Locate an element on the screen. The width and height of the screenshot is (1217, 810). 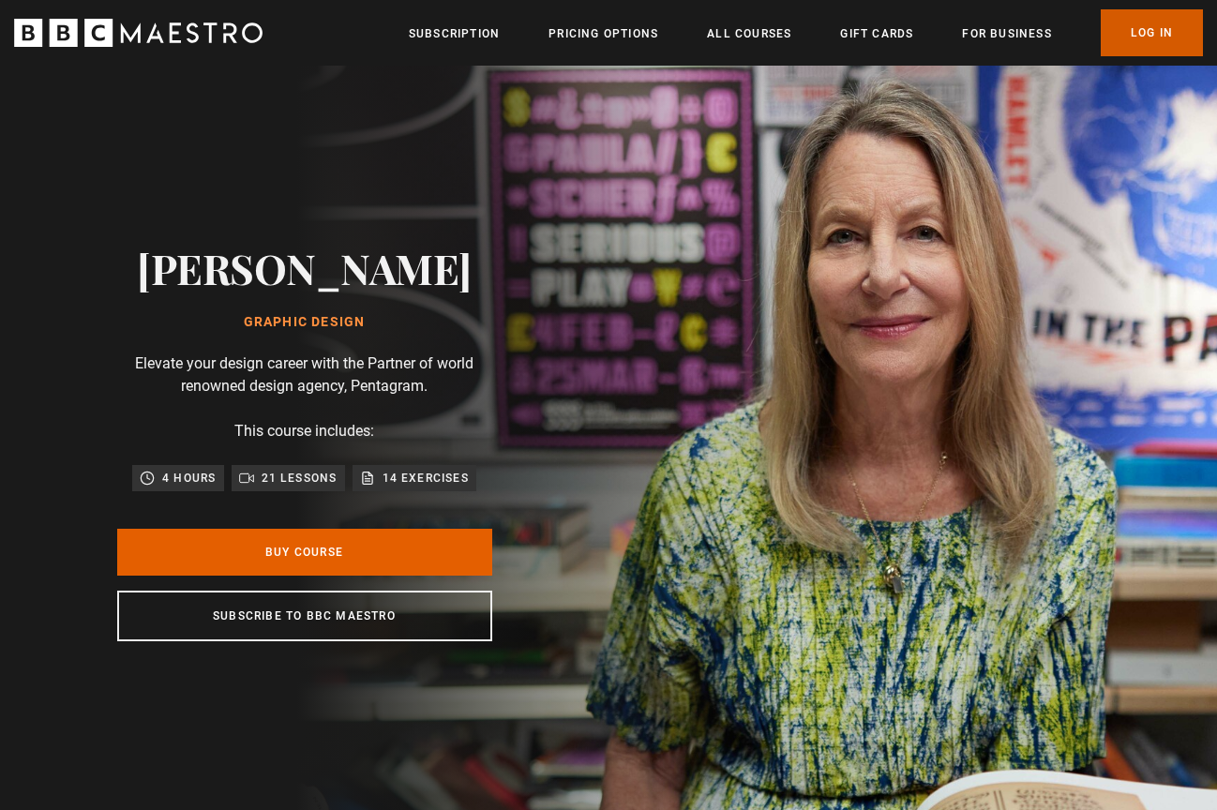
a: Gift Cards is located at coordinates (876, 34).